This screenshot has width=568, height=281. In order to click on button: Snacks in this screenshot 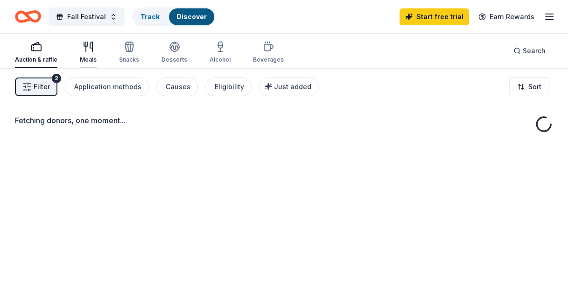, I will do `click(129, 53)`.